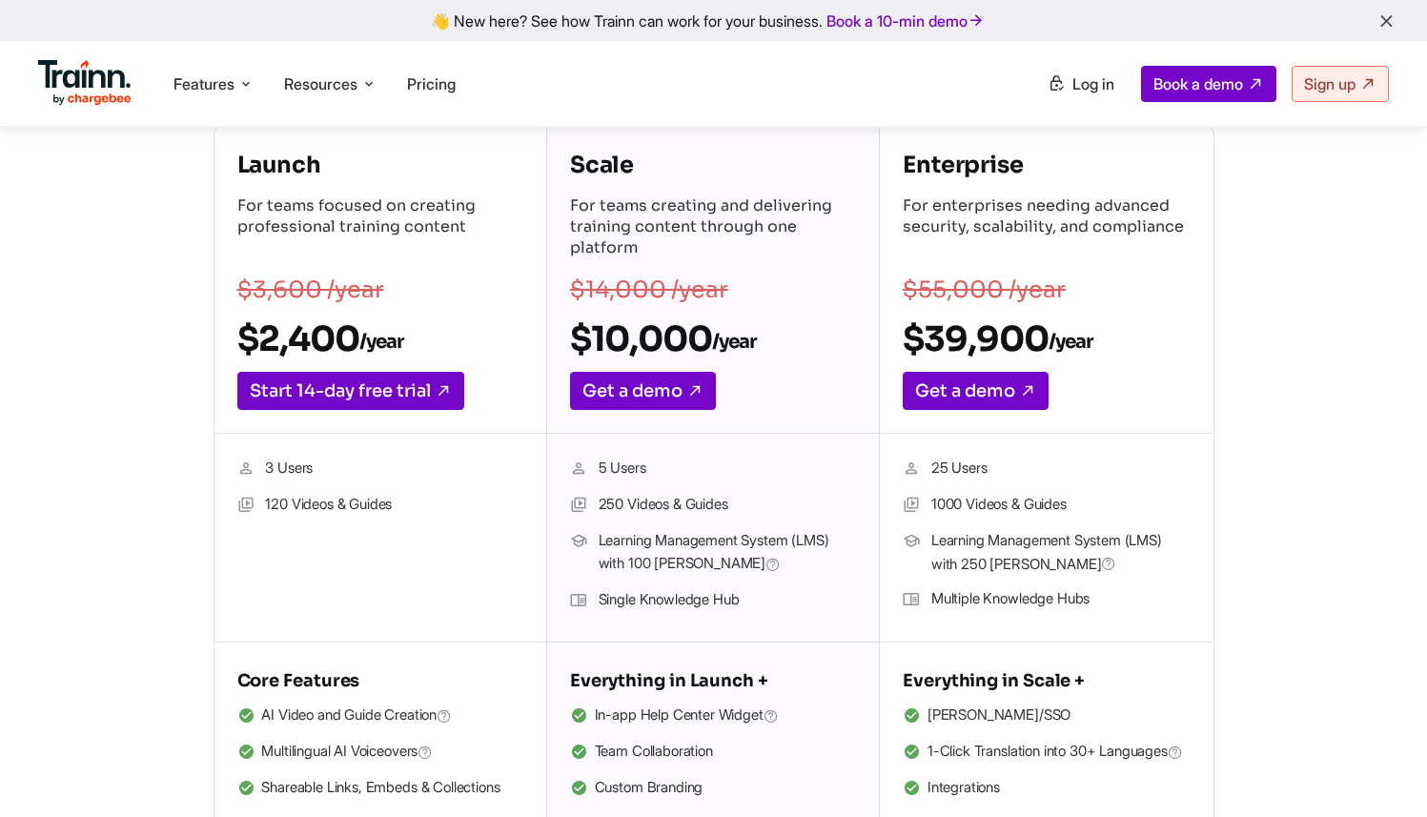 Image resolution: width=1427 pixels, height=817 pixels. What do you see at coordinates (1046, 681) in the screenshot?
I see `h5: Everything in Scale +` at bounding box center [1046, 681].